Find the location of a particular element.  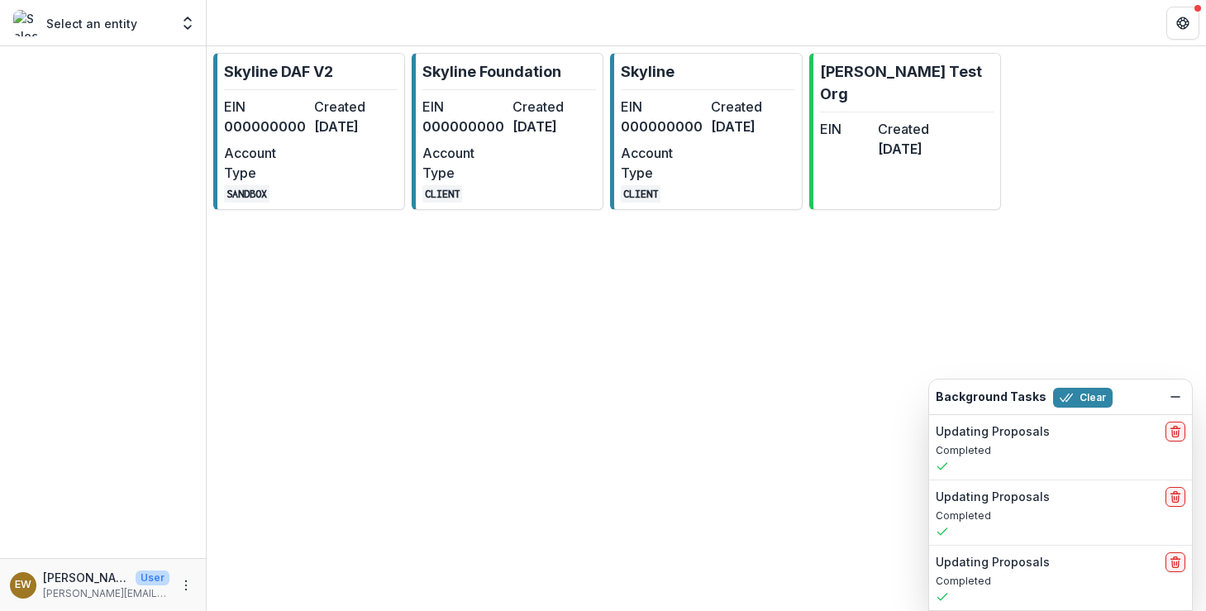

h2: Background Tasks is located at coordinates (991, 397).